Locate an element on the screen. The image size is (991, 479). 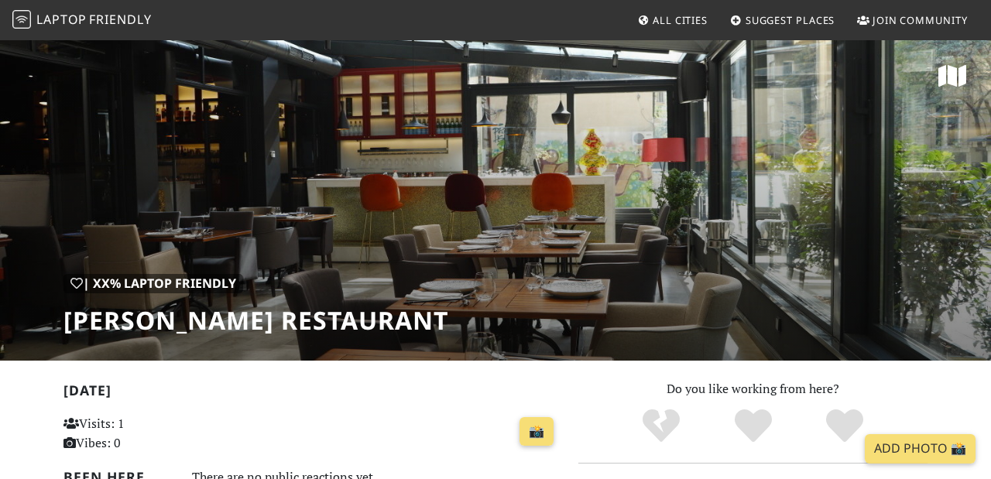
div: No is located at coordinates (661, 427).